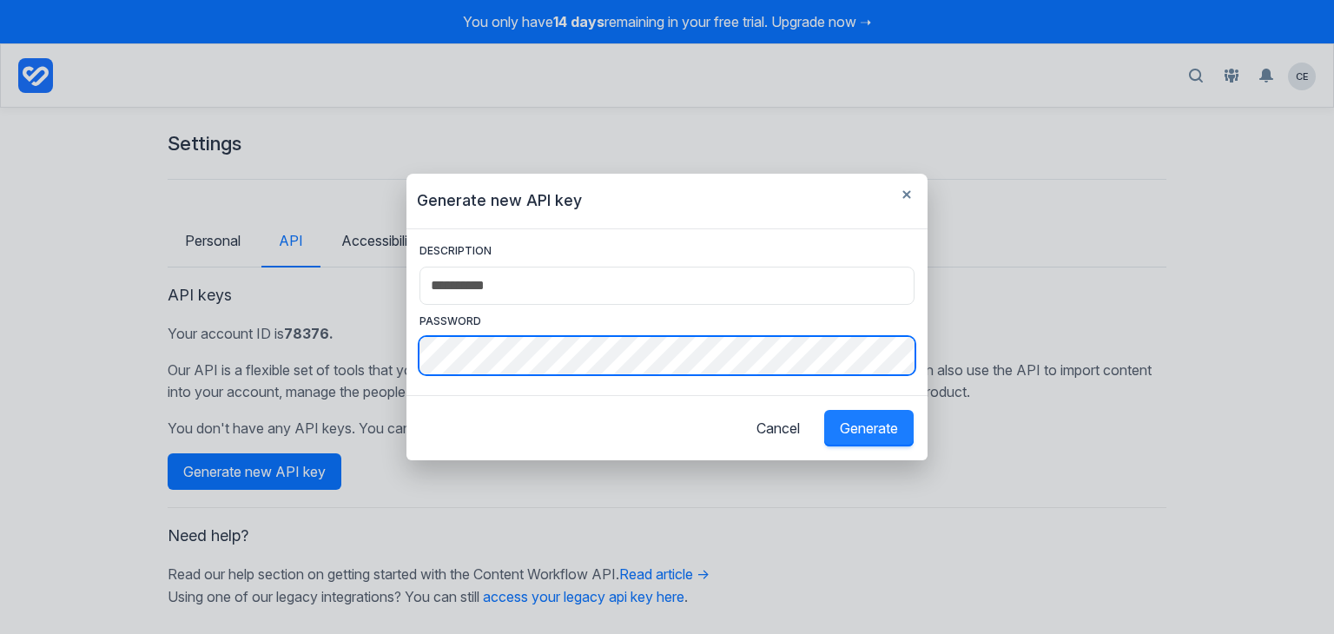  Describe the element at coordinates (778, 428) in the screenshot. I see `button: Cancel` at that location.